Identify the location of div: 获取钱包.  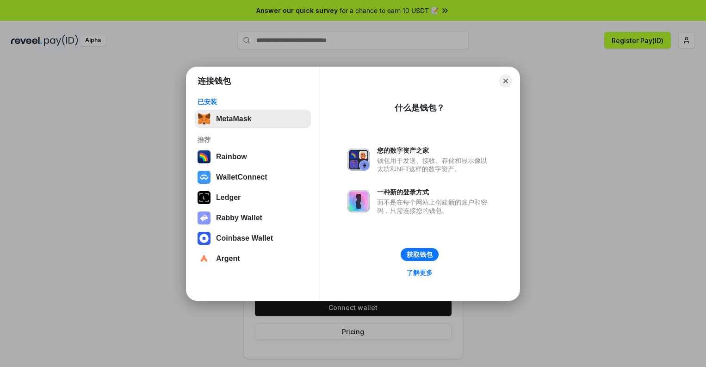
(419, 254).